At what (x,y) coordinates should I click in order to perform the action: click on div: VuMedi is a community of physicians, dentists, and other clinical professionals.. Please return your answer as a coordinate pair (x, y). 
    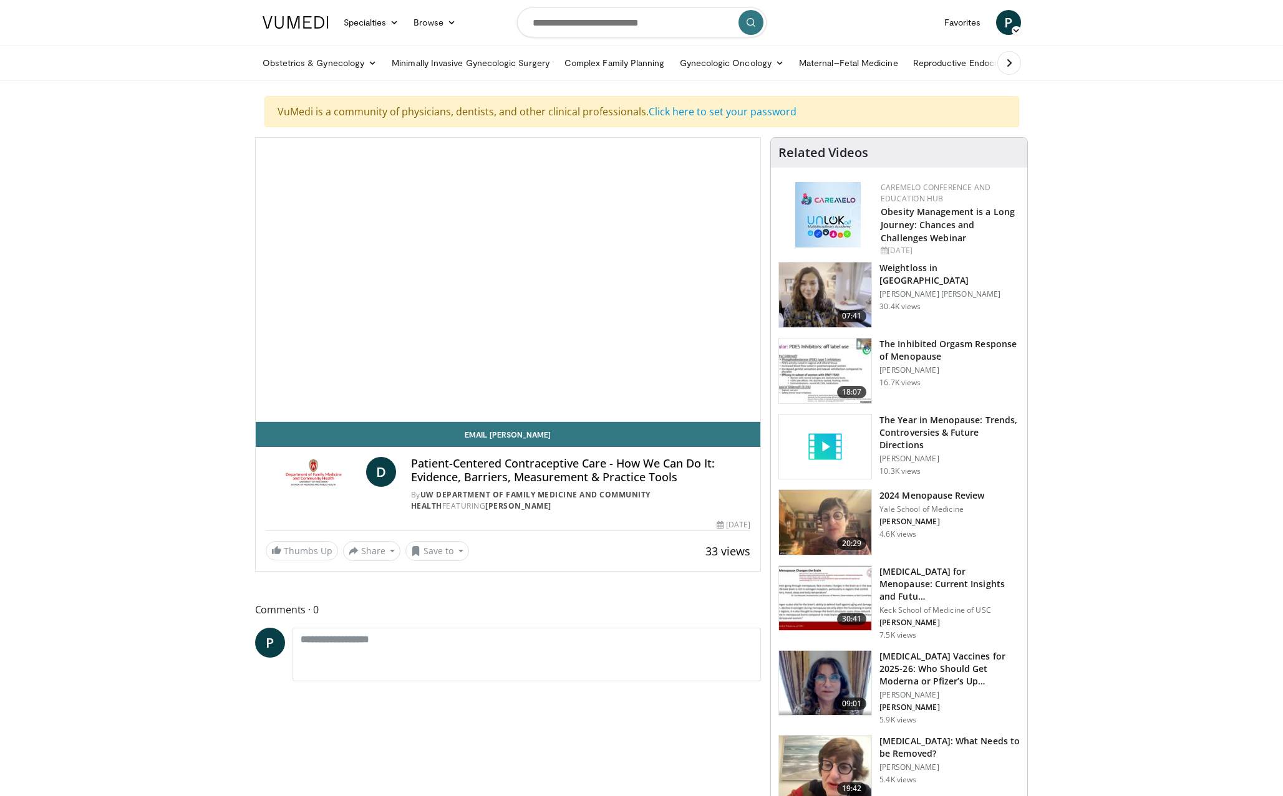
    Looking at the image, I should click on (642, 112).